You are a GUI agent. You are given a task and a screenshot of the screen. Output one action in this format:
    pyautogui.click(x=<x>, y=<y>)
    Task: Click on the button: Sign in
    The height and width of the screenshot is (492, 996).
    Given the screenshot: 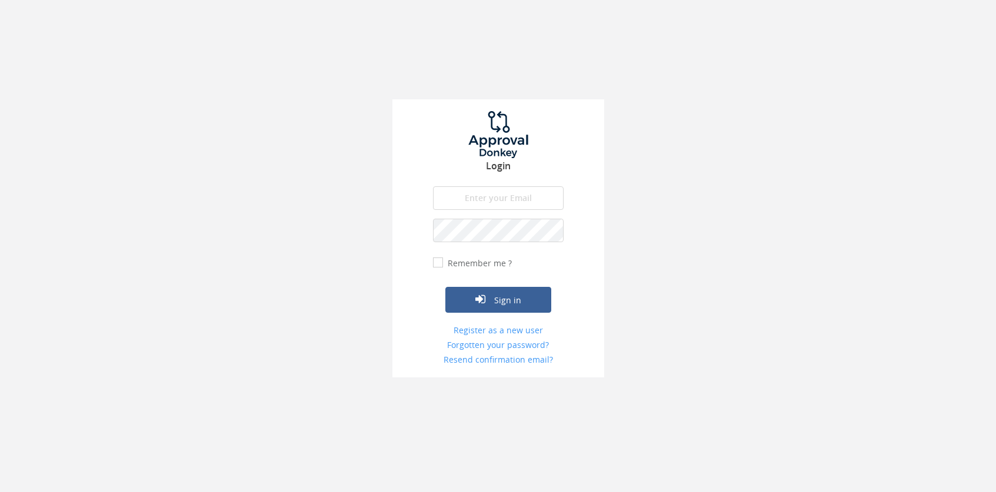 What is the action you would take?
    pyautogui.click(x=498, y=300)
    